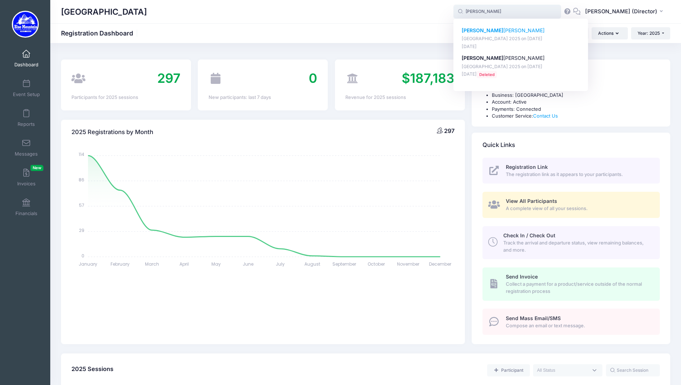  I want to click on img: Blue Mountain Cross Country Camp, so click(25, 24).